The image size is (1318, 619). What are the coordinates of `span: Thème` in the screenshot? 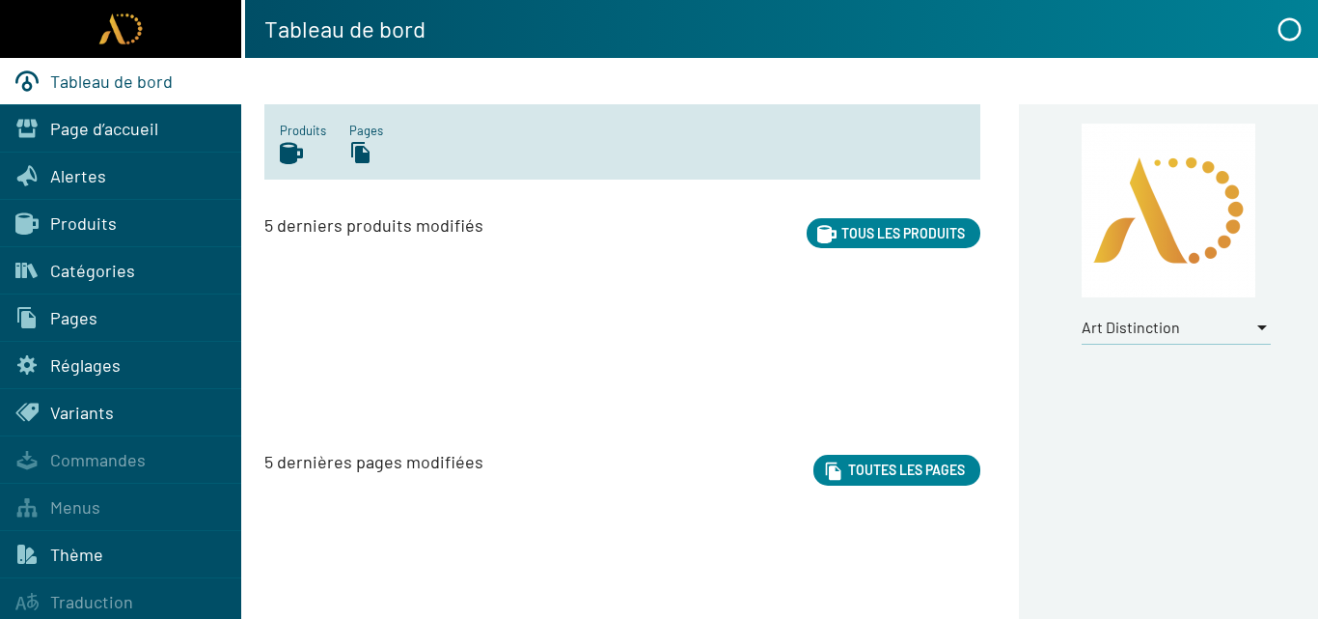 It's located at (76, 554).